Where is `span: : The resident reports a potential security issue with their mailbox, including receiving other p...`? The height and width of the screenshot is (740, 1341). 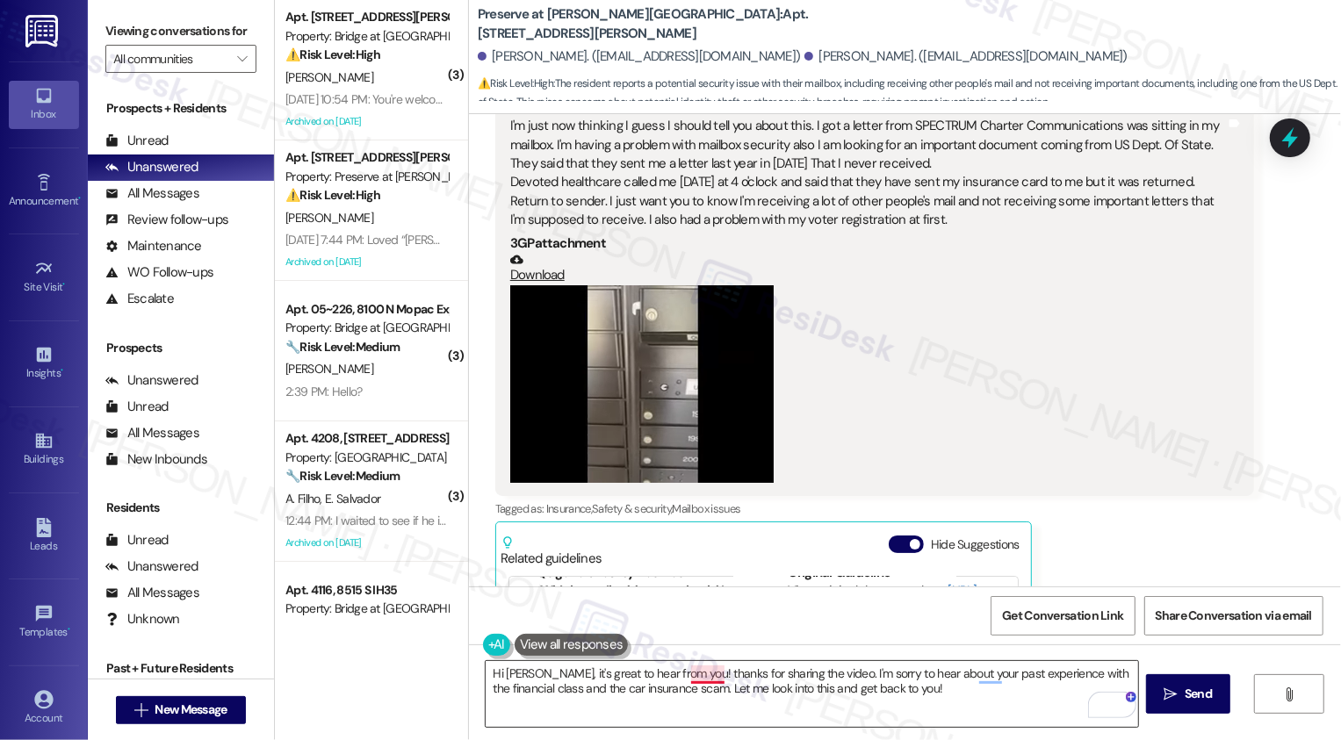
span: : The resident reports a potential security issue with their mailbox, including receiving other p... is located at coordinates (909, 93).